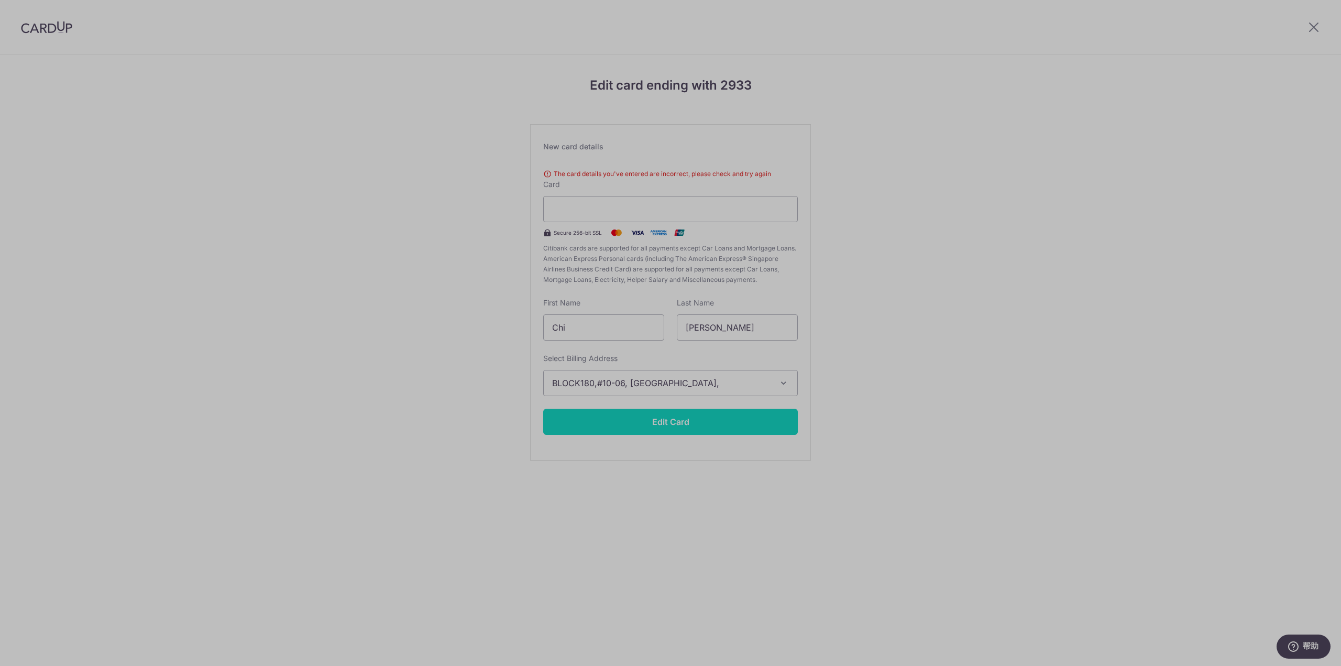 This screenshot has height=666, width=1341. Describe the element at coordinates (695, 303) in the screenshot. I see `label: Last Name` at that location.